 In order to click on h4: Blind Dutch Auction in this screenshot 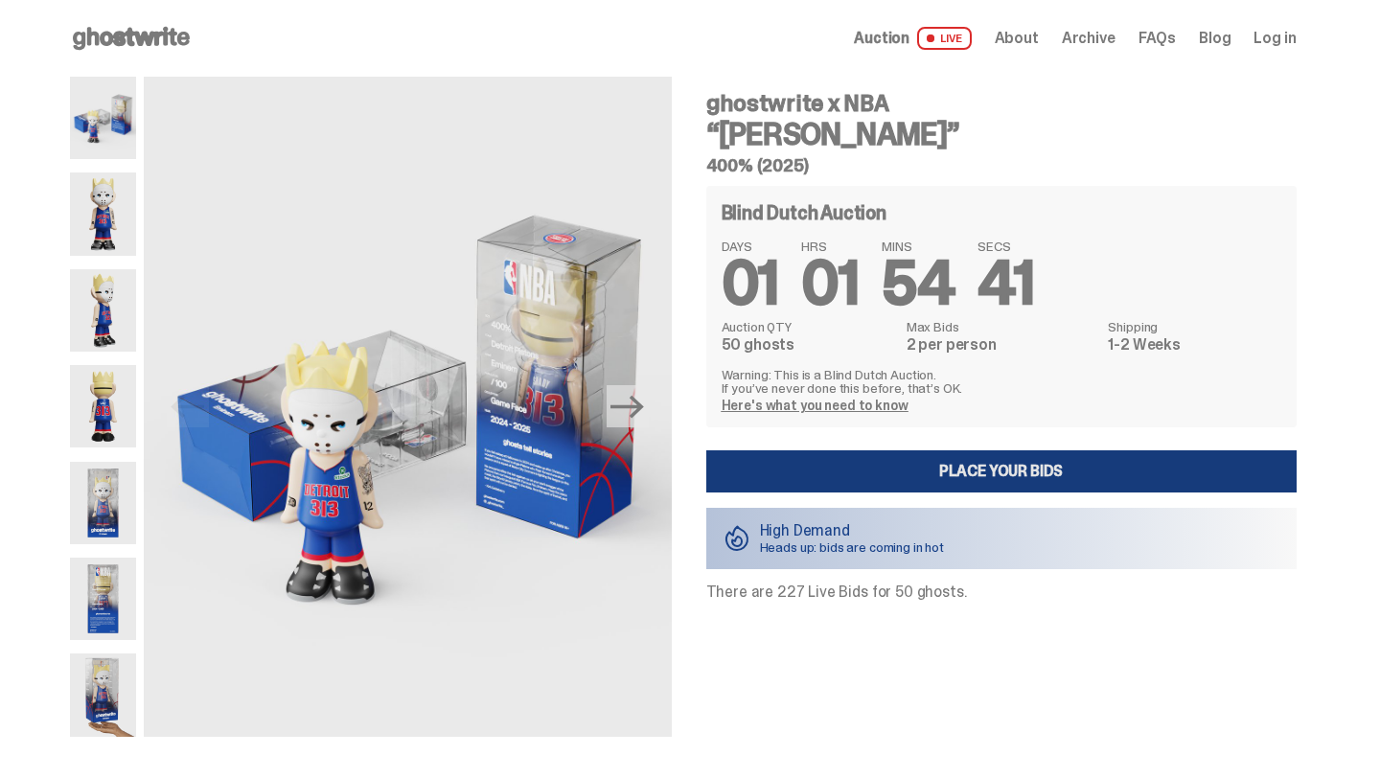, I will do `click(804, 213)`.